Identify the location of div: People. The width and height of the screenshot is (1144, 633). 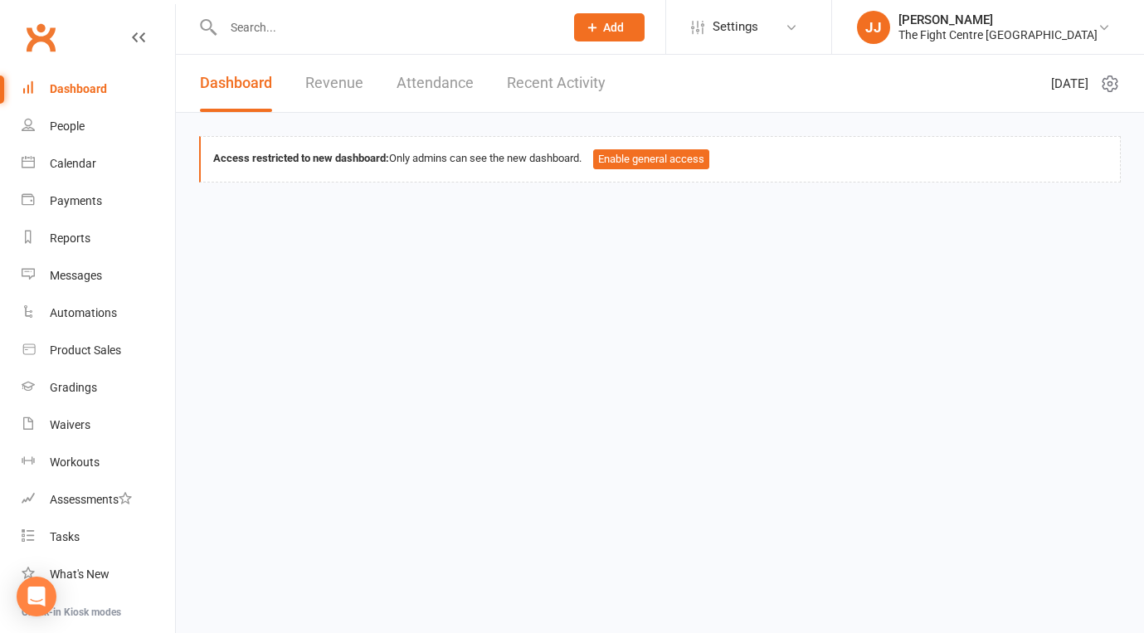
(67, 126).